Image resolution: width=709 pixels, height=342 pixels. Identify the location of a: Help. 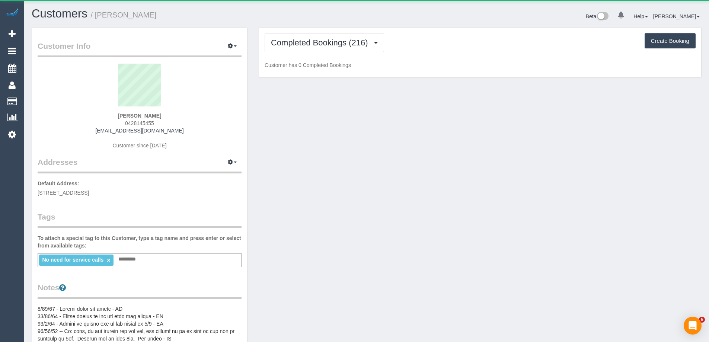
(640, 16).